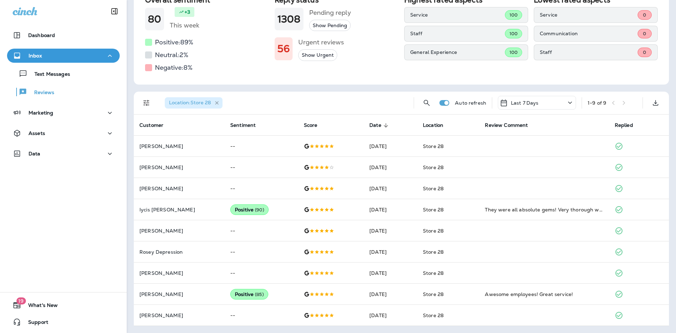 Image resolution: width=676 pixels, height=333 pixels. What do you see at coordinates (179, 252) in the screenshot?
I see `p: Rosey Depression` at bounding box center [179, 252].